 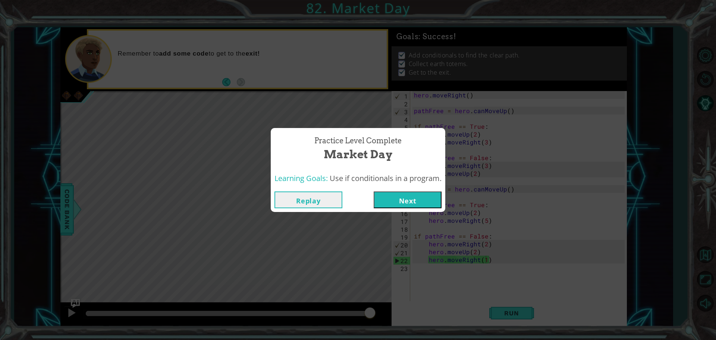 I want to click on span: Learning Goals:, so click(x=301, y=178).